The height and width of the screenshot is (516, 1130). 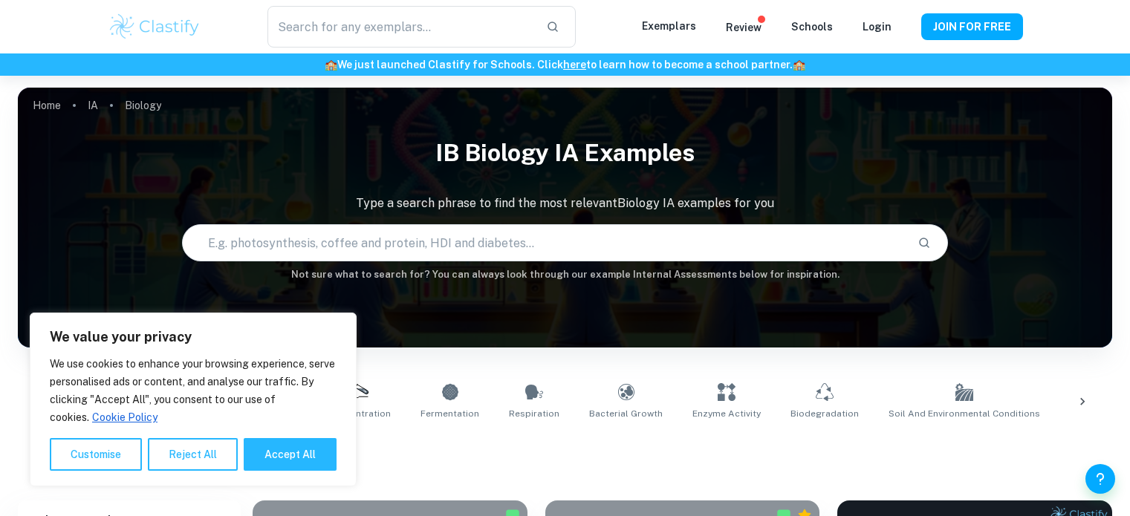 I want to click on button: Reject All, so click(x=192, y=455).